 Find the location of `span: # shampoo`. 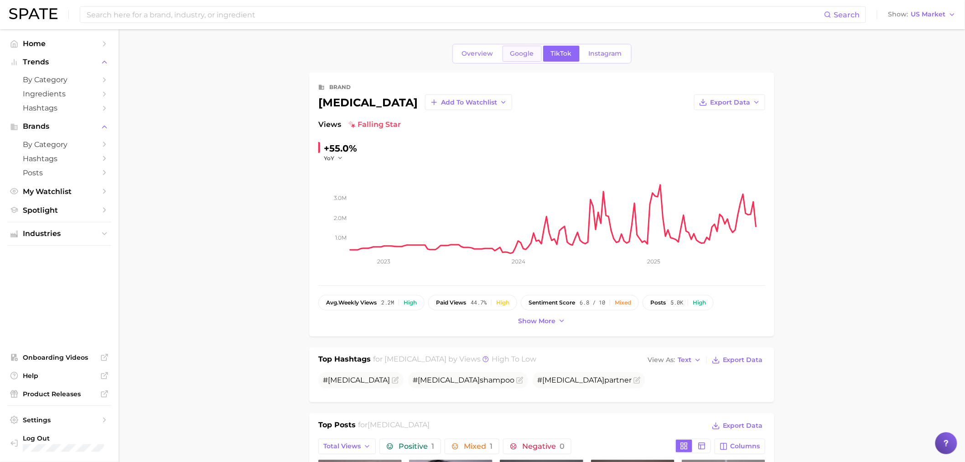

span: # shampoo is located at coordinates (464, 380).